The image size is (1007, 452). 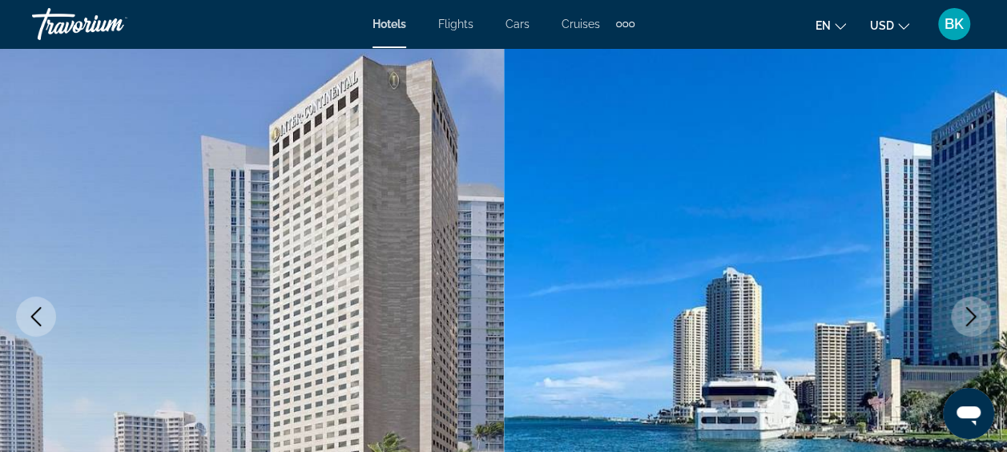 I want to click on button: Next image, so click(x=971, y=316).